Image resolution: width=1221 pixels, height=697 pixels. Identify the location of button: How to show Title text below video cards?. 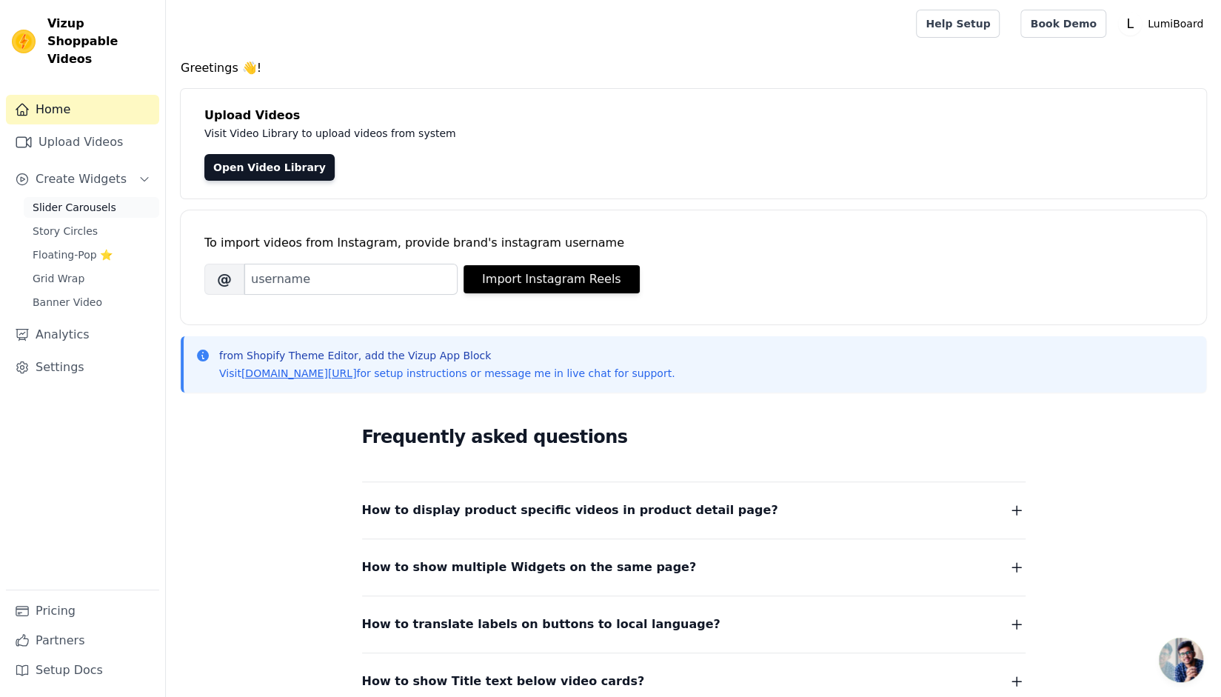
(694, 681).